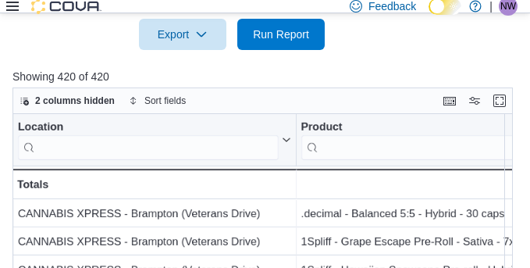 This screenshot has height=268, width=530. What do you see at coordinates (264, 76) in the screenshot?
I see `p: Showing 420 of 420` at bounding box center [264, 76].